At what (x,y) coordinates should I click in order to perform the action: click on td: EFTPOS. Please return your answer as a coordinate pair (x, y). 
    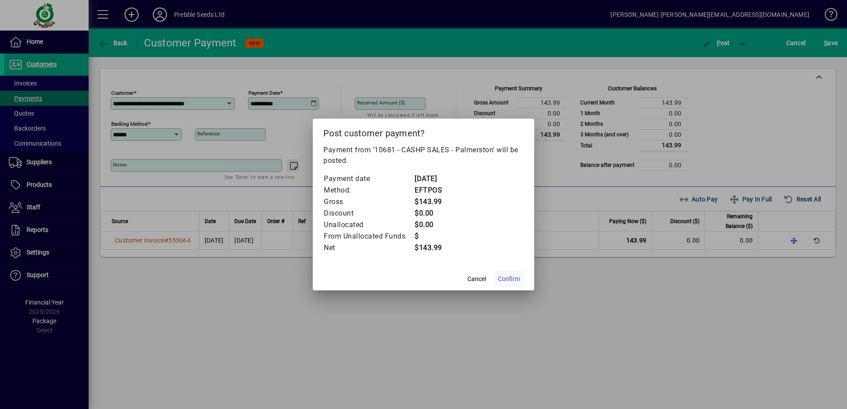
    Looking at the image, I should click on (432, 190).